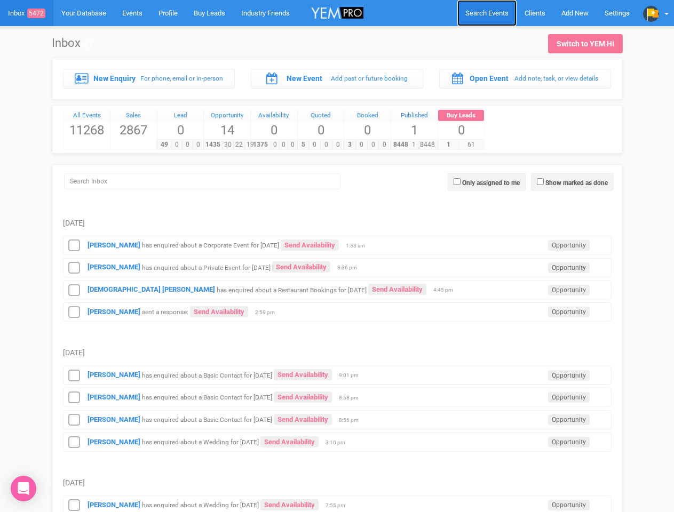 This screenshot has height=512, width=674. What do you see at coordinates (227, 116) in the screenshot?
I see `div: Opportunity` at bounding box center [227, 116].